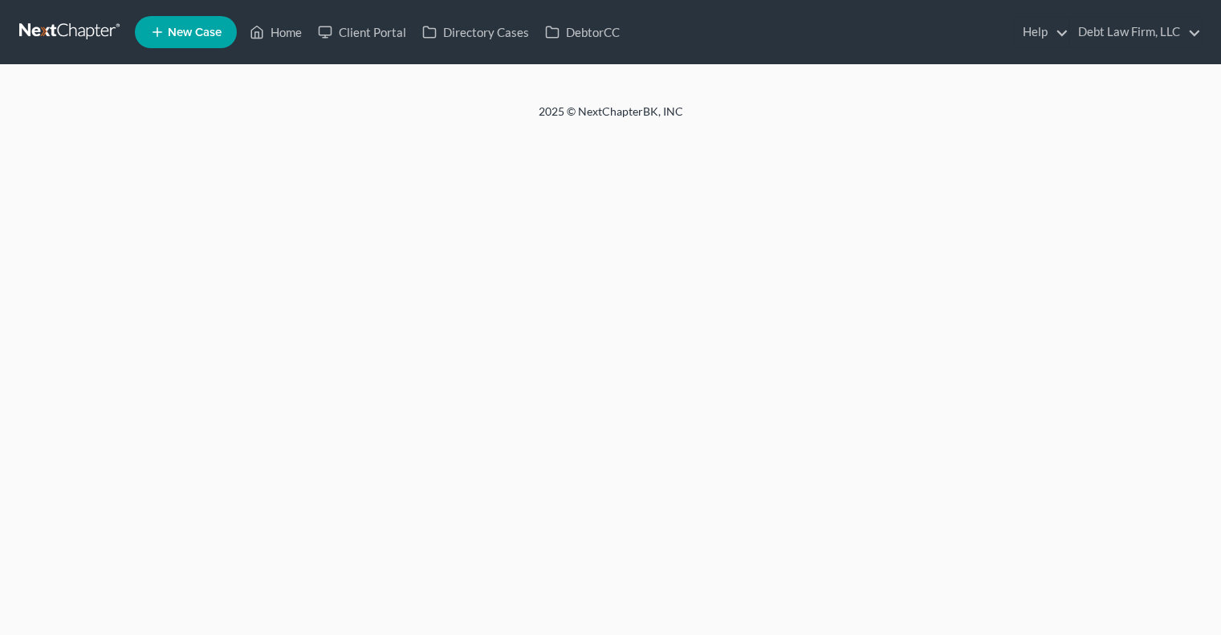 Image resolution: width=1221 pixels, height=635 pixels. I want to click on new-legal-case-button: New Case, so click(185, 32).